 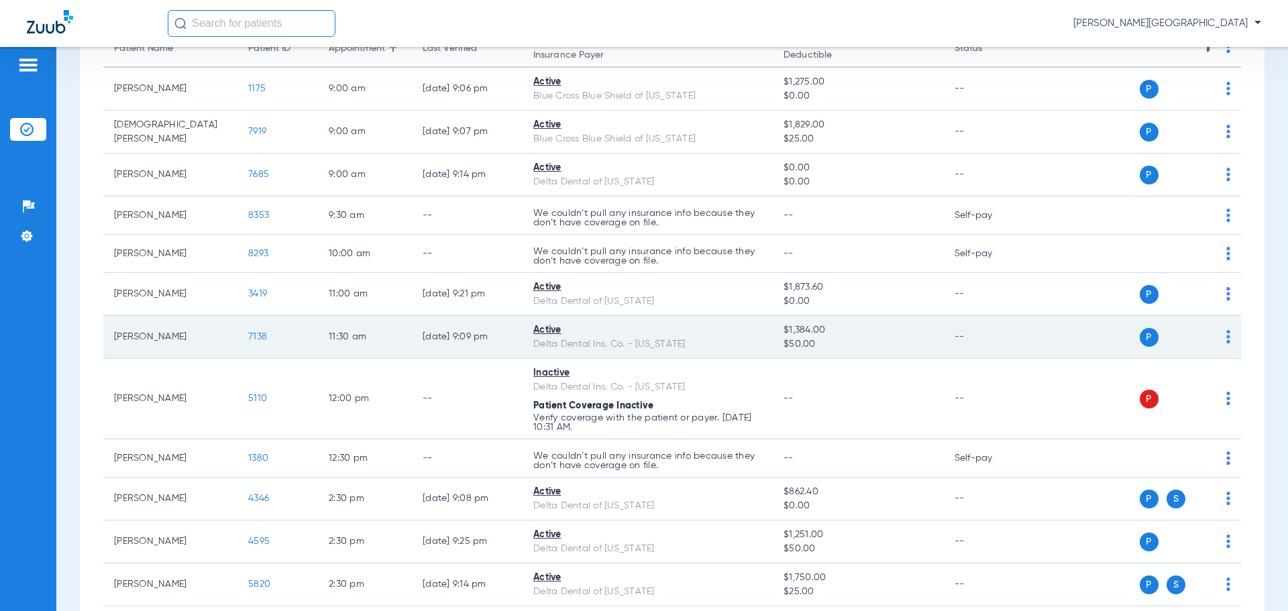 What do you see at coordinates (858, 287) in the screenshot?
I see `span: $1,873.60` at bounding box center [858, 287].